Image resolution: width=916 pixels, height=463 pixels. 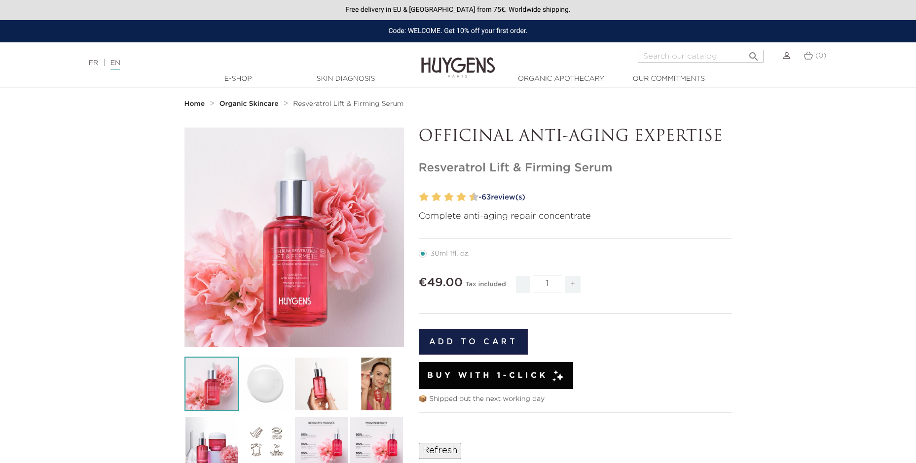 What do you see at coordinates (431, 197) in the screenshot?
I see `label: 3` at bounding box center [431, 197].